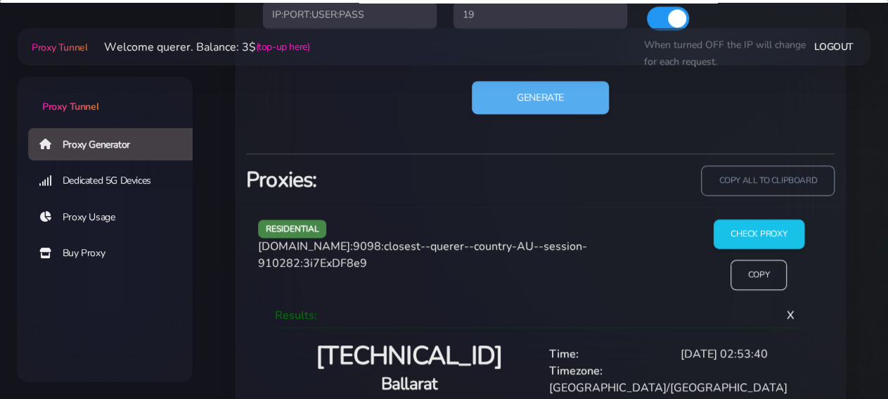 This screenshot has height=399, width=888. Describe the element at coordinates (116, 144) in the screenshot. I see `a: Proxy Generator` at that location.